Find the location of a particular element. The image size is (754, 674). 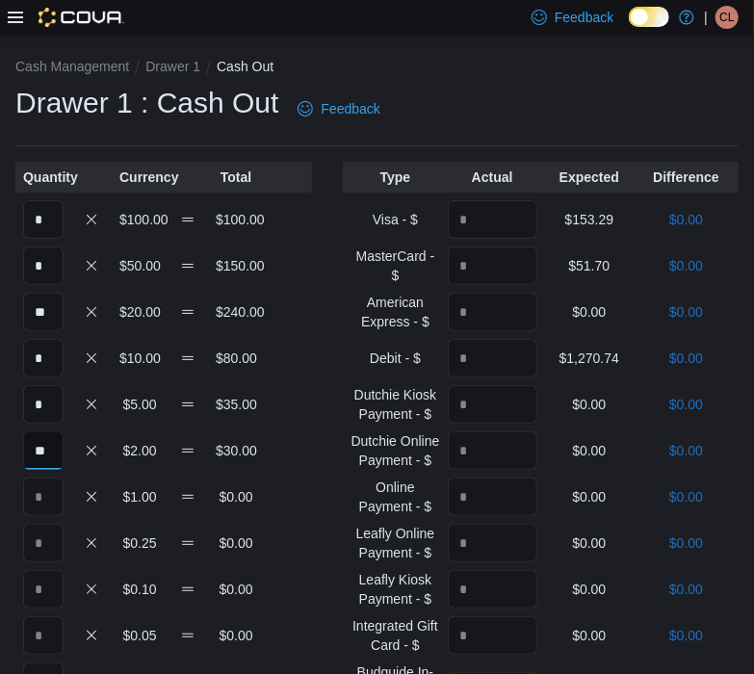

p: Actual is located at coordinates (492, 177).